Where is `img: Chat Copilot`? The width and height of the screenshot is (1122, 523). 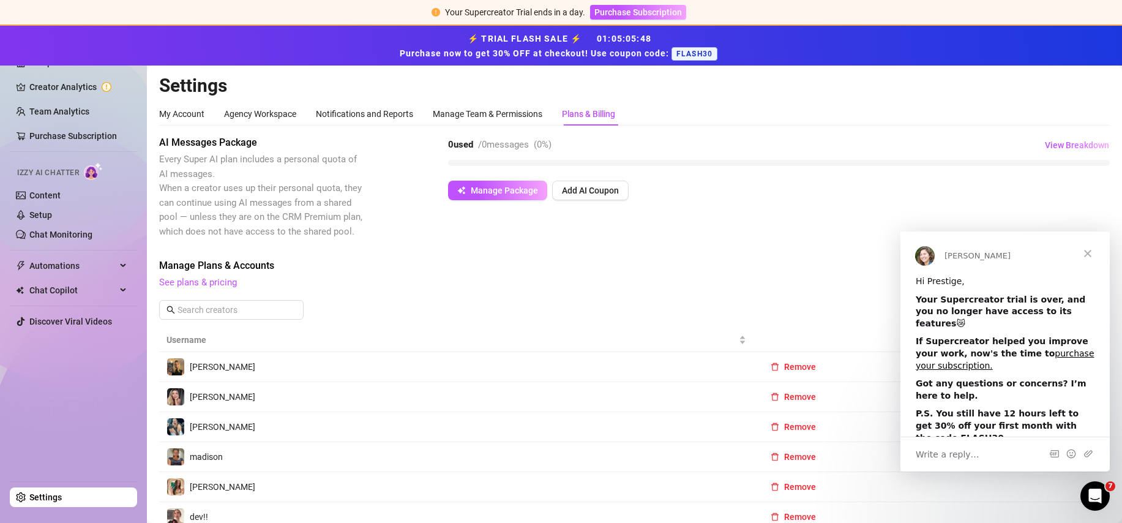
img: Chat Copilot is located at coordinates (20, 290).